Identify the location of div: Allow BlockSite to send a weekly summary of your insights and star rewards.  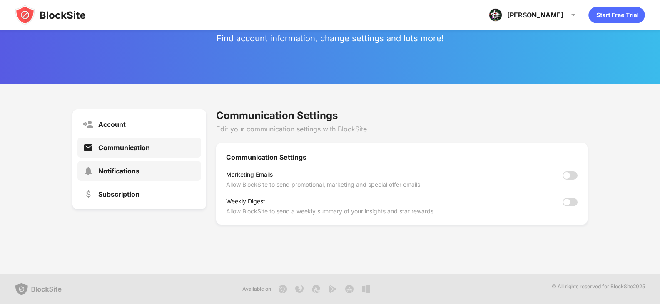
(330, 211).